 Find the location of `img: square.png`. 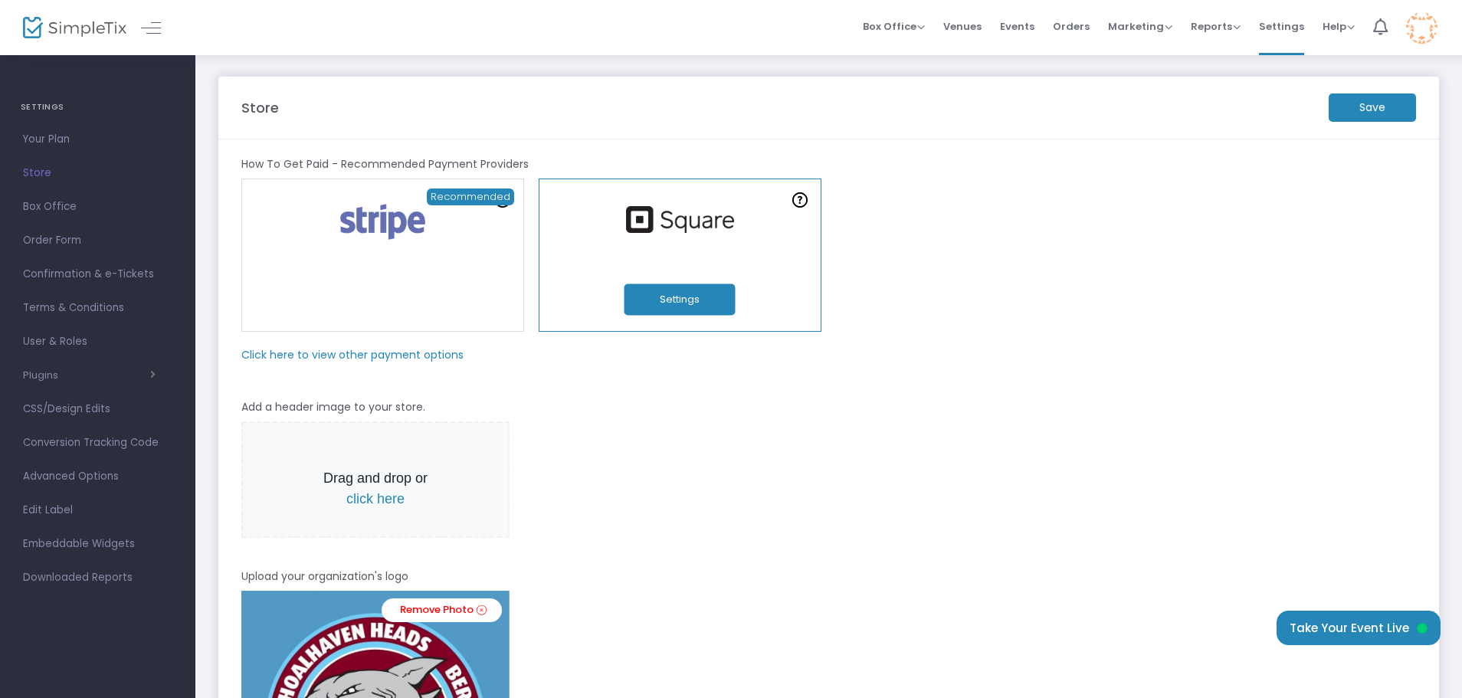

img: square.png is located at coordinates (680, 219).